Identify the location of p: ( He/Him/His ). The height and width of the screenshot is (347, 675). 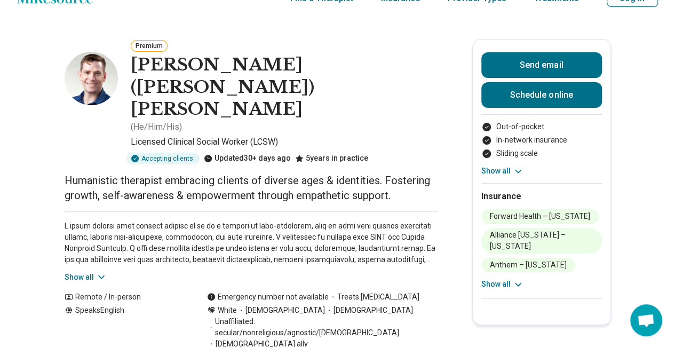
(156, 127).